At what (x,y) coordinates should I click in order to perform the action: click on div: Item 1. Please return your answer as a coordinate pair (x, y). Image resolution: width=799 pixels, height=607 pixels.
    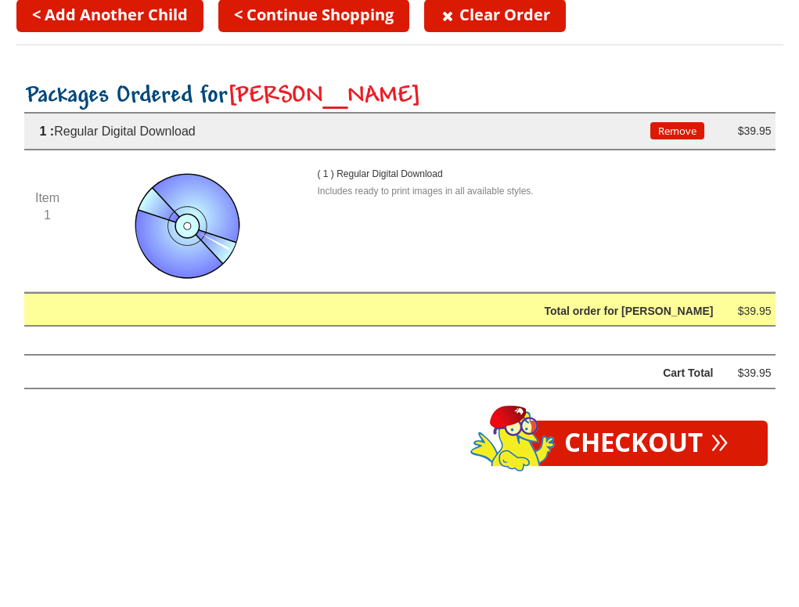
    Looking at the image, I should click on (48, 206).